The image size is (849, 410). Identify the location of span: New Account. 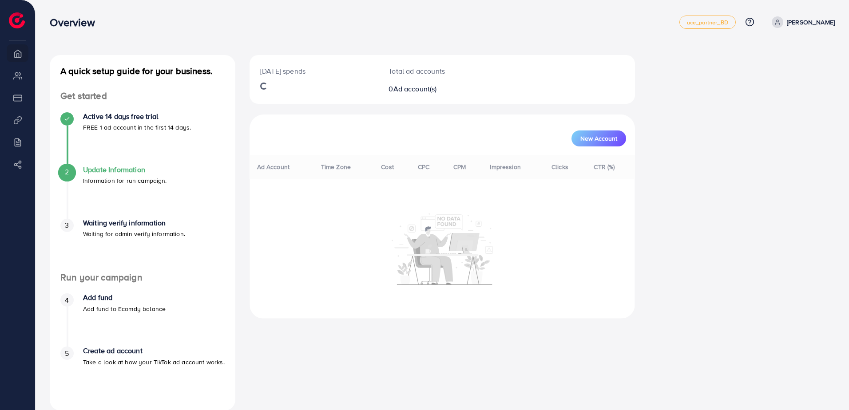
(599, 139).